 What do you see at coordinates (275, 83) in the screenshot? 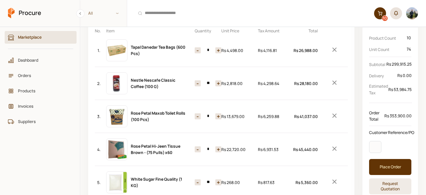
I see `div: Rs 4,298.64` at bounding box center [275, 83].